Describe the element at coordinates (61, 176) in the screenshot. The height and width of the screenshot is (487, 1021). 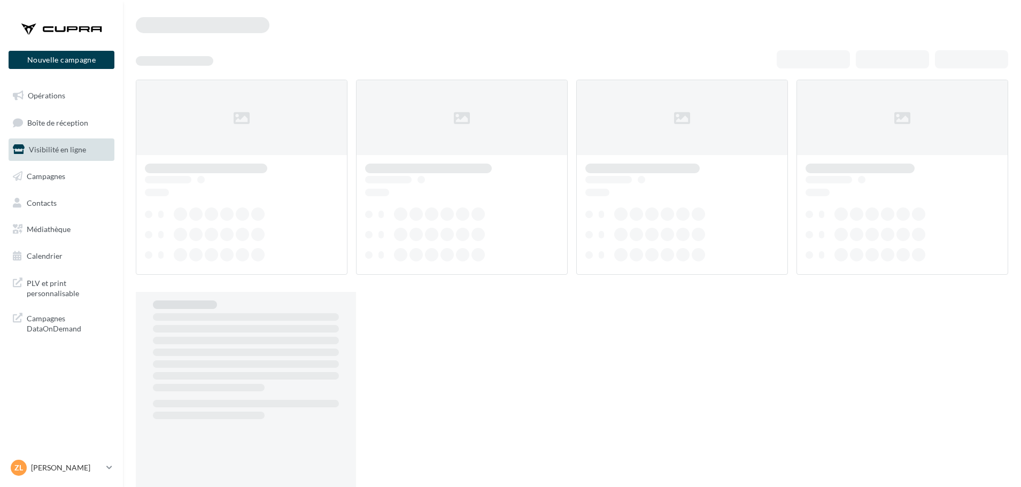
I see `a: Campagnes` at that location.